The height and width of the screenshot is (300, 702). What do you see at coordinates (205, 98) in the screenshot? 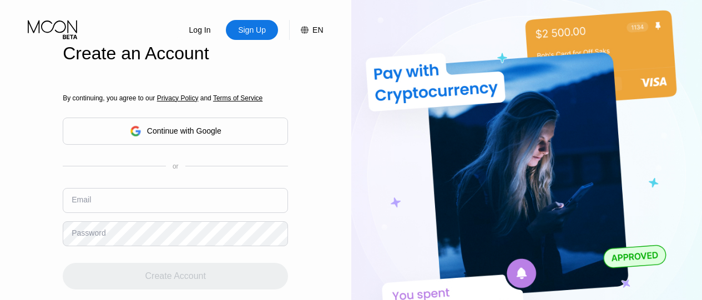
I see `span: and` at bounding box center [205, 98].